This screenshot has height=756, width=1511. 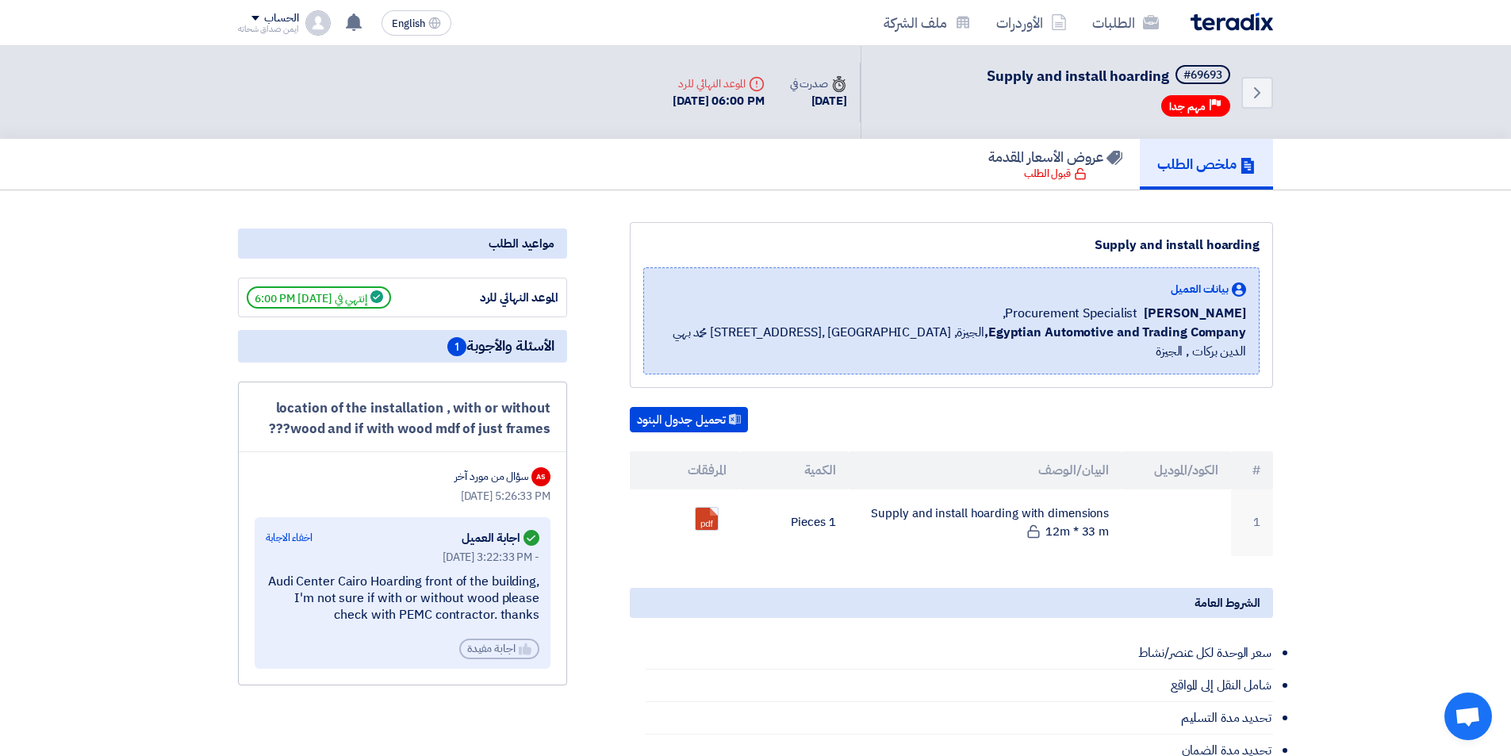 I want to click on div: قبول الطلب, so click(x=1055, y=174).